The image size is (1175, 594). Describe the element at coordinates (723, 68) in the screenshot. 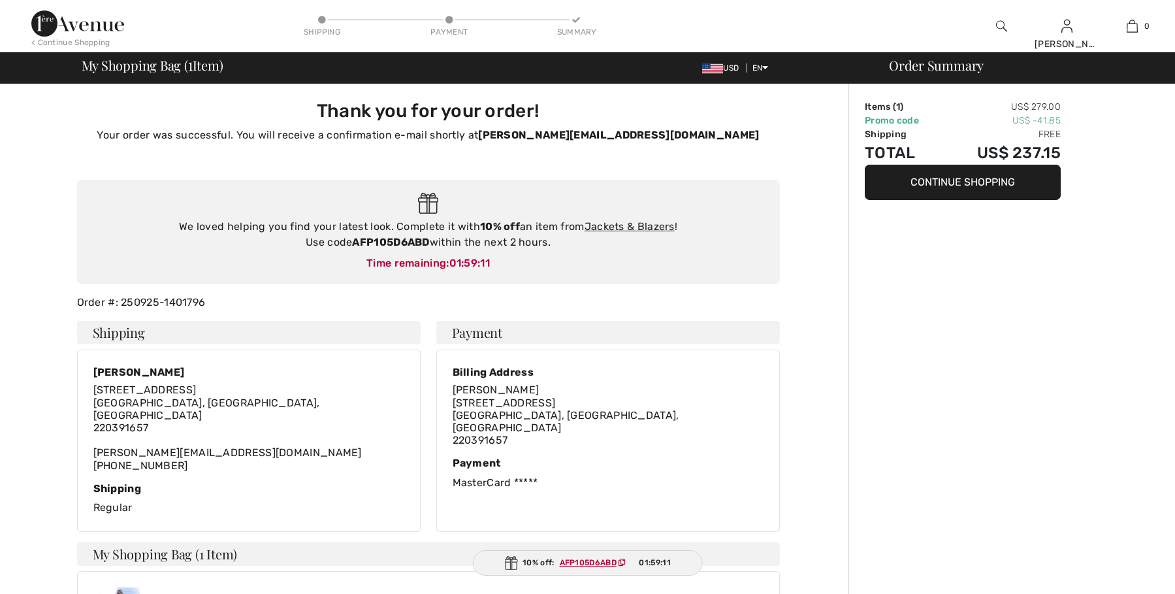

I see `span: USD` at that location.